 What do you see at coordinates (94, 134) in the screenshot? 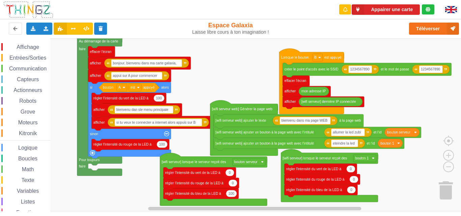
I see `text: sinon` at bounding box center [94, 134].